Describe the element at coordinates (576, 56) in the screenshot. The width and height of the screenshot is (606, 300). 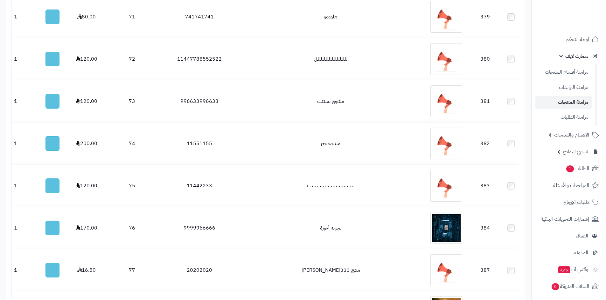
I see `span: سمارت لايف` at that location.